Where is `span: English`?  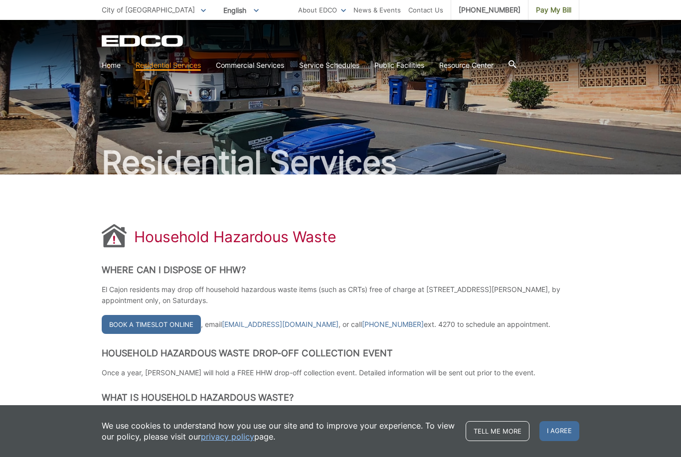 span: English is located at coordinates (241, 10).